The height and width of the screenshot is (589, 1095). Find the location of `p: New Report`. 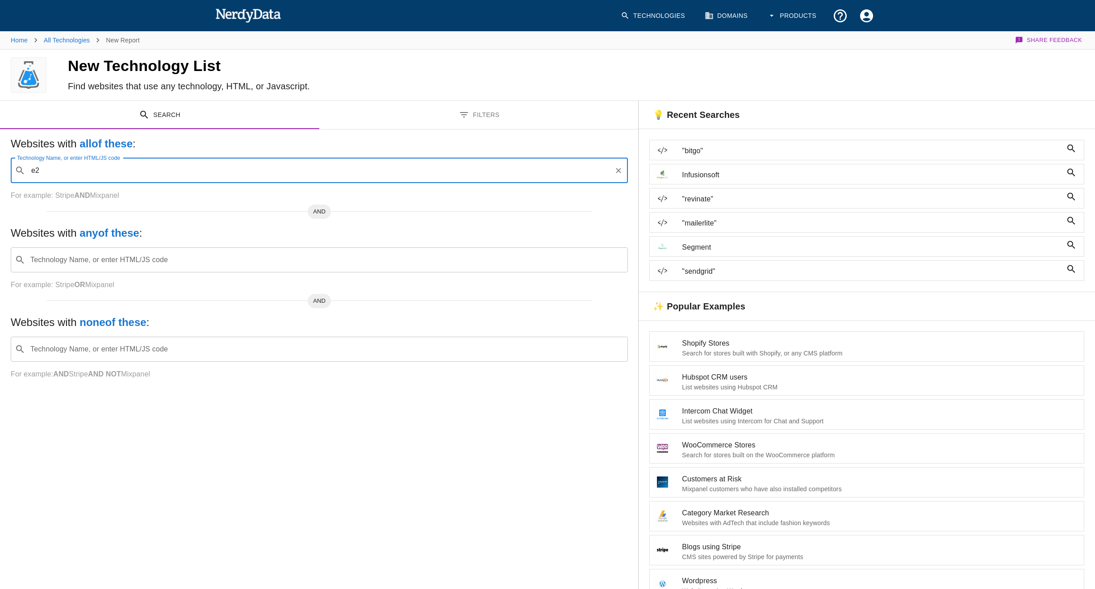

p: New Report is located at coordinates (122, 40).